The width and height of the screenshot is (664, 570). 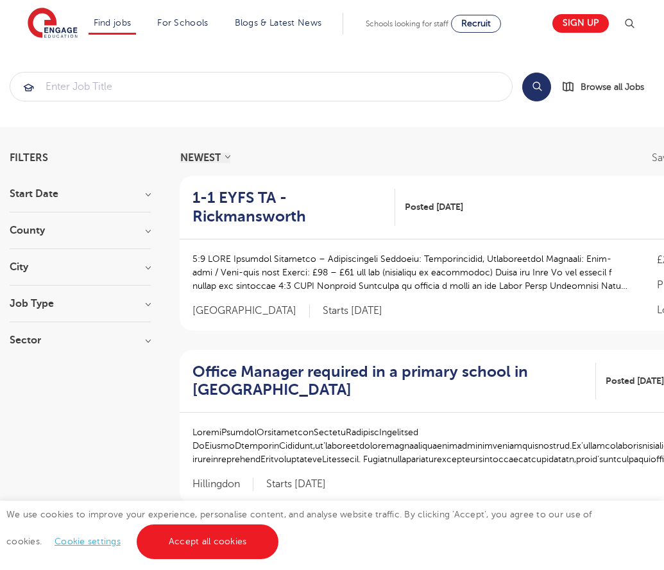 I want to click on input: Submit, so click(x=261, y=87).